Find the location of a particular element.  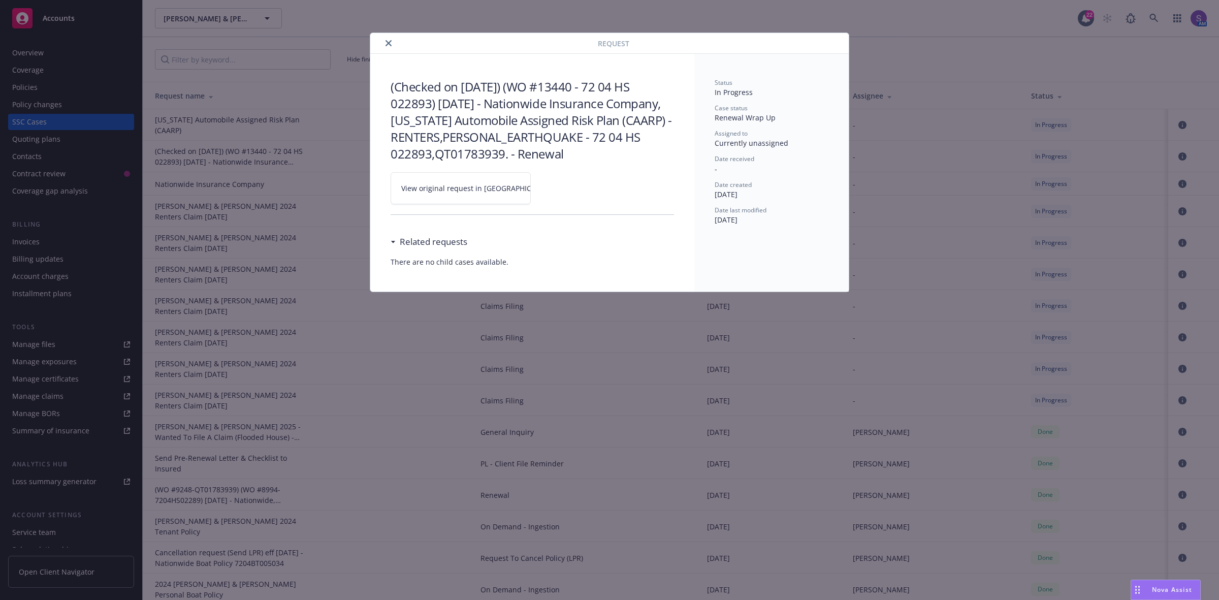

span: Date created is located at coordinates (733, 184).